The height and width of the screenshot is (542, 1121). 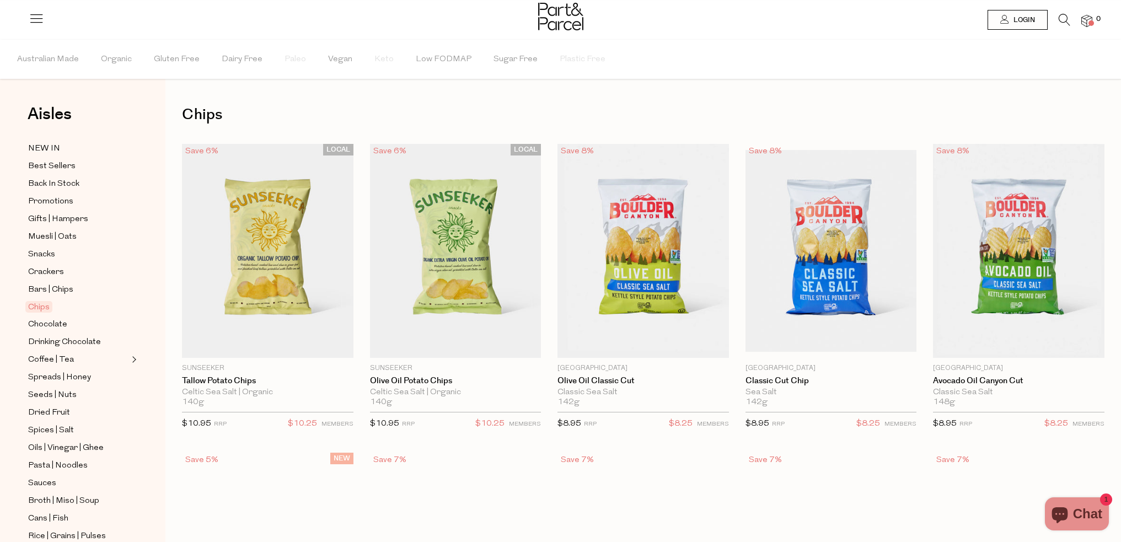 I want to click on span: Drinking Chocolate, so click(x=65, y=342).